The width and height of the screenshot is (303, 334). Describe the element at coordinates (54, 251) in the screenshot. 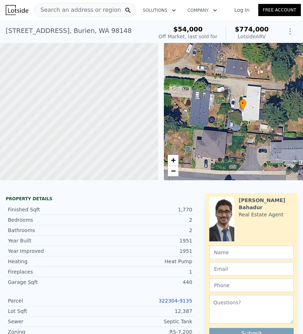

I see `div: Year Improved` at that location.